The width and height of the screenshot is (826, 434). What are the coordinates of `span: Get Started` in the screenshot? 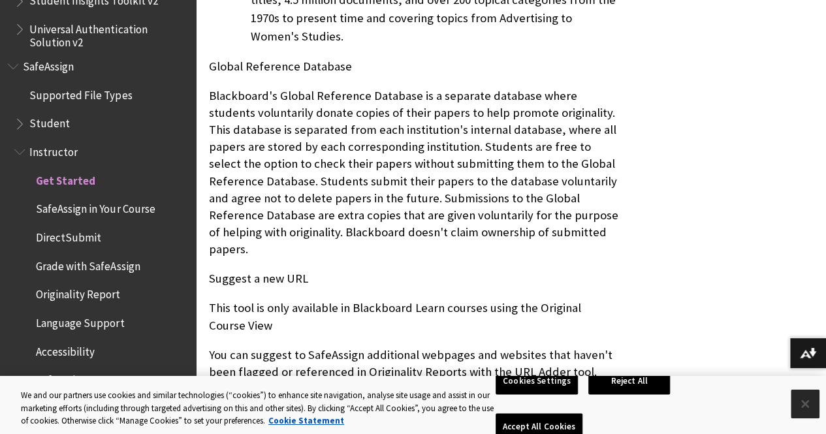 It's located at (65, 178).